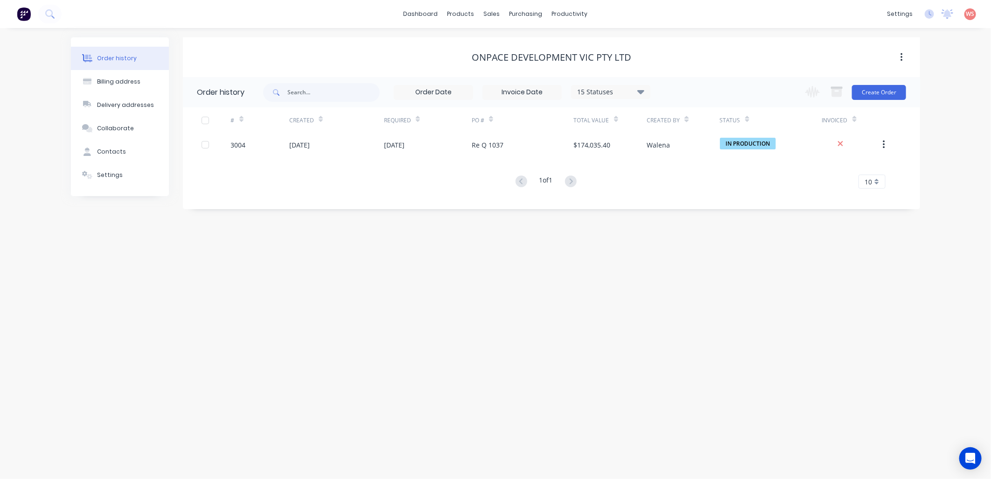  What do you see at coordinates (120, 58) in the screenshot?
I see `button: Order history` at bounding box center [120, 58].